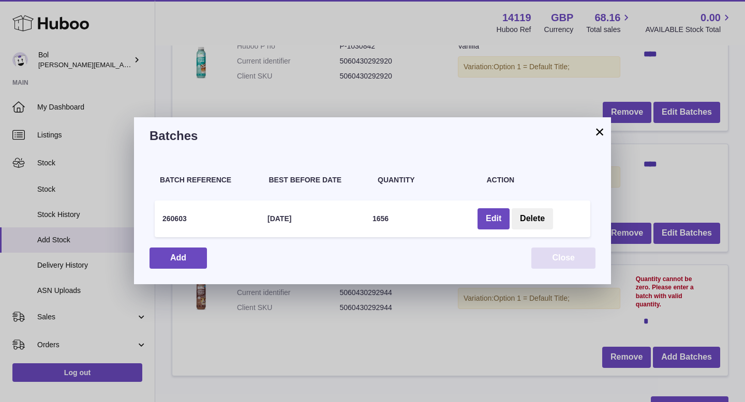 This screenshot has width=745, height=402. I want to click on button: Delete, so click(532, 219).